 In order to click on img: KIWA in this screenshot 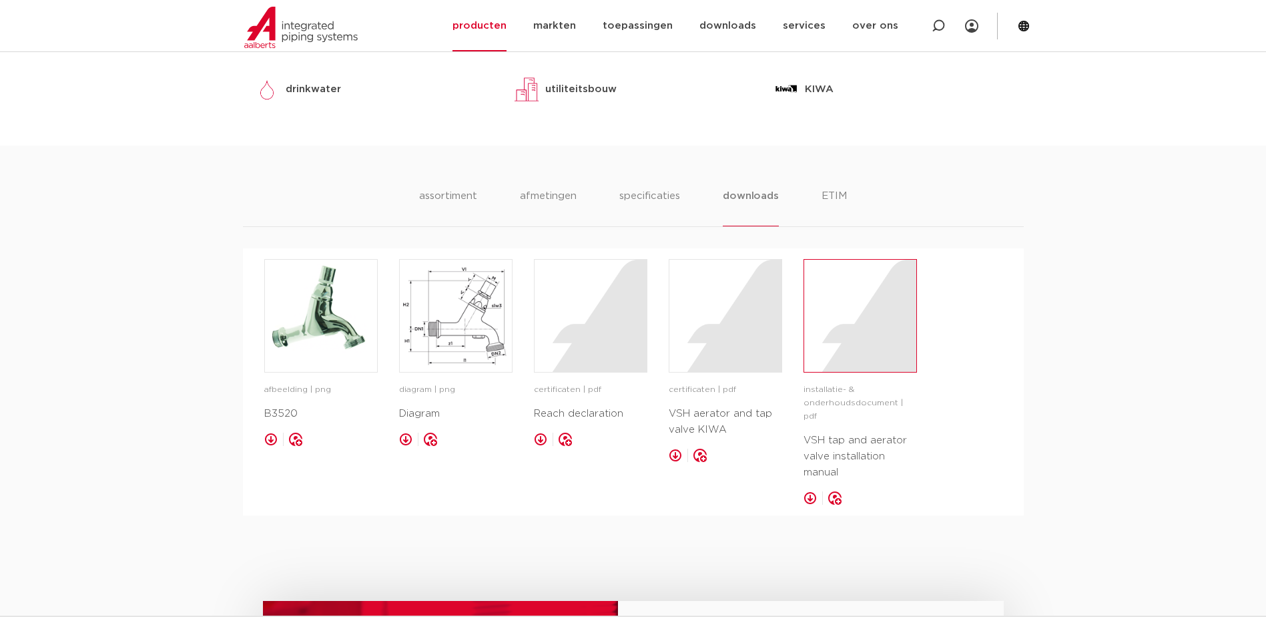, I will do `click(786, 89)`.